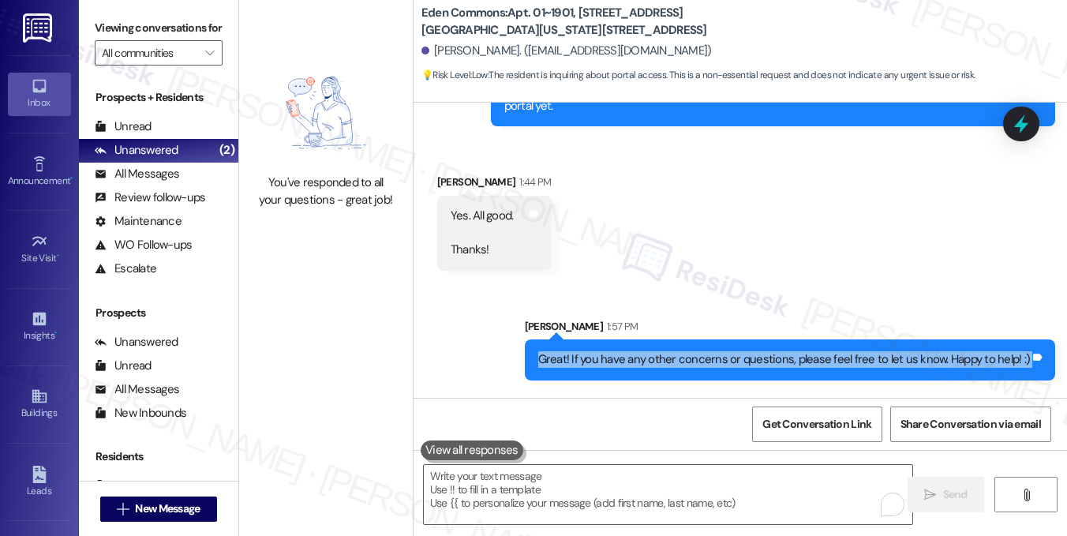  I want to click on textarea: To enrich screen reader interactions, please activate Accessibility in Grammarly extension settings, so click(667, 494).